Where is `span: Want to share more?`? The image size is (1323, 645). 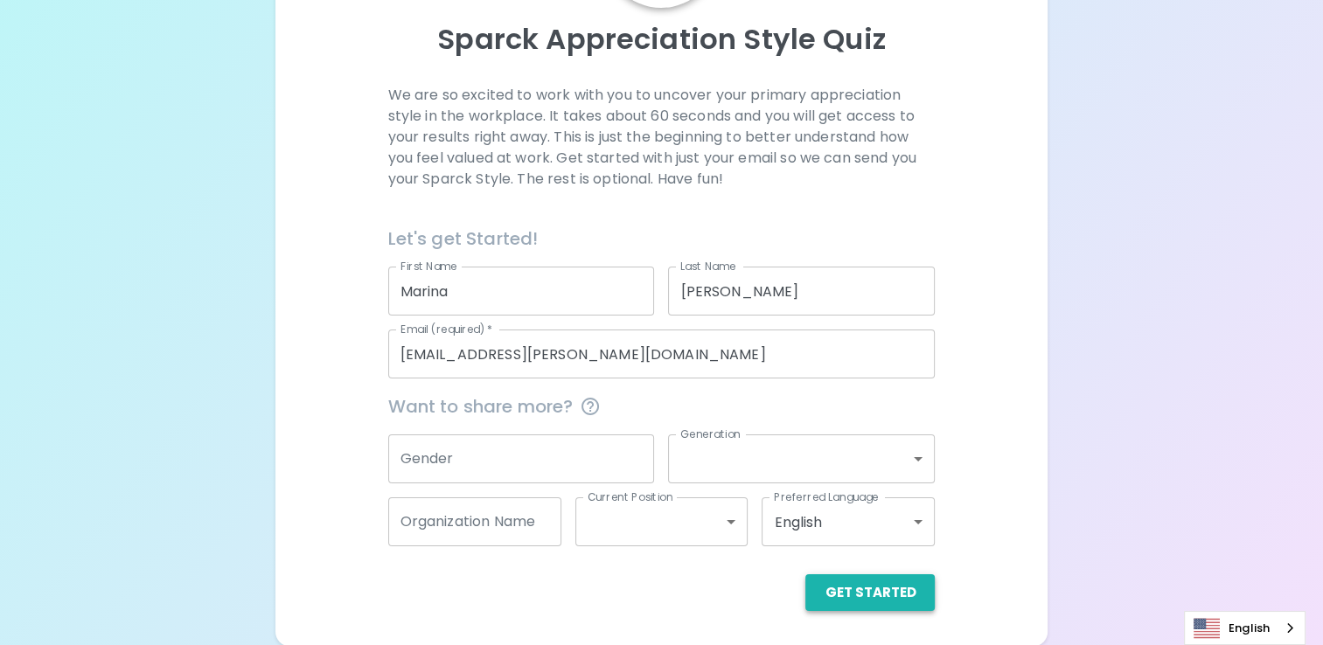 span: Want to share more? is located at coordinates (662, 407).